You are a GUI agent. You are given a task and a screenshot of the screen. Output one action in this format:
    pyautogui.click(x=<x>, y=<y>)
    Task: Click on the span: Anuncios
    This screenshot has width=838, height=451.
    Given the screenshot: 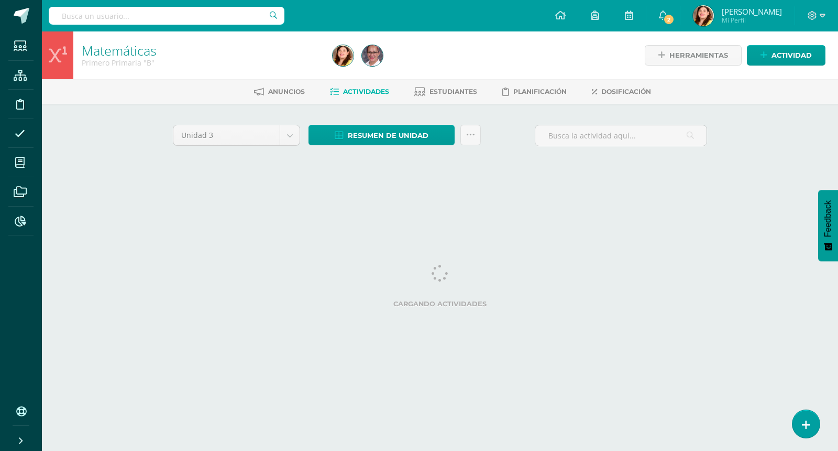 What is the action you would take?
    pyautogui.click(x=287, y=91)
    